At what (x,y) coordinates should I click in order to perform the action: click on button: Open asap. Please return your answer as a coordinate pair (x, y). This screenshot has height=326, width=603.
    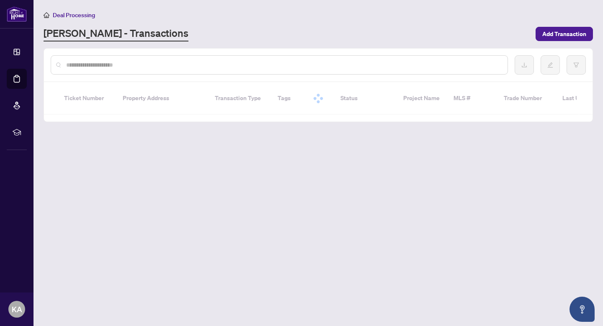
    Looking at the image, I should click on (582, 309).